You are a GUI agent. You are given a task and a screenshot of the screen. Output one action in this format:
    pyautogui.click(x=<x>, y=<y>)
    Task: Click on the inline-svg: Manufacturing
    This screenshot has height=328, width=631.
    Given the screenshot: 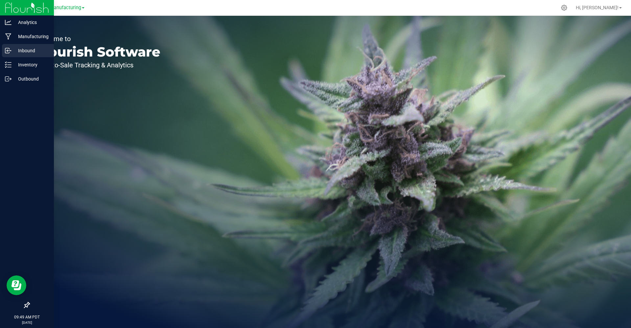 What is the action you would take?
    pyautogui.click(x=8, y=36)
    